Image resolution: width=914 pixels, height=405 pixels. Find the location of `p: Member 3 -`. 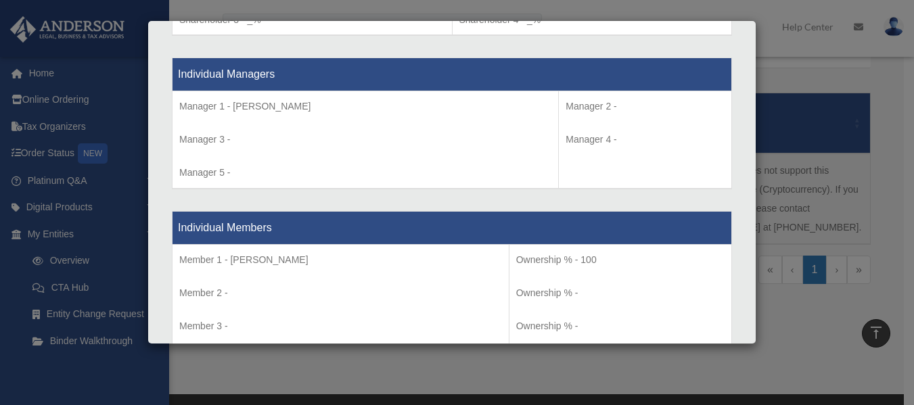

p: Member 3 - is located at coordinates (340, 326).